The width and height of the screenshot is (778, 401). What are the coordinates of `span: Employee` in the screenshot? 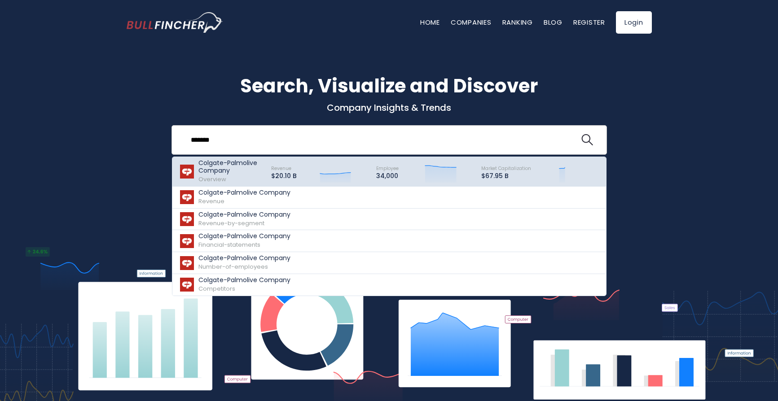 It's located at (388, 168).